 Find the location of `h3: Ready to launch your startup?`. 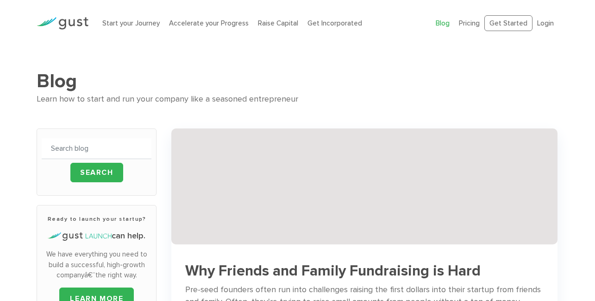

h3: Ready to launch your startup? is located at coordinates (96, 219).